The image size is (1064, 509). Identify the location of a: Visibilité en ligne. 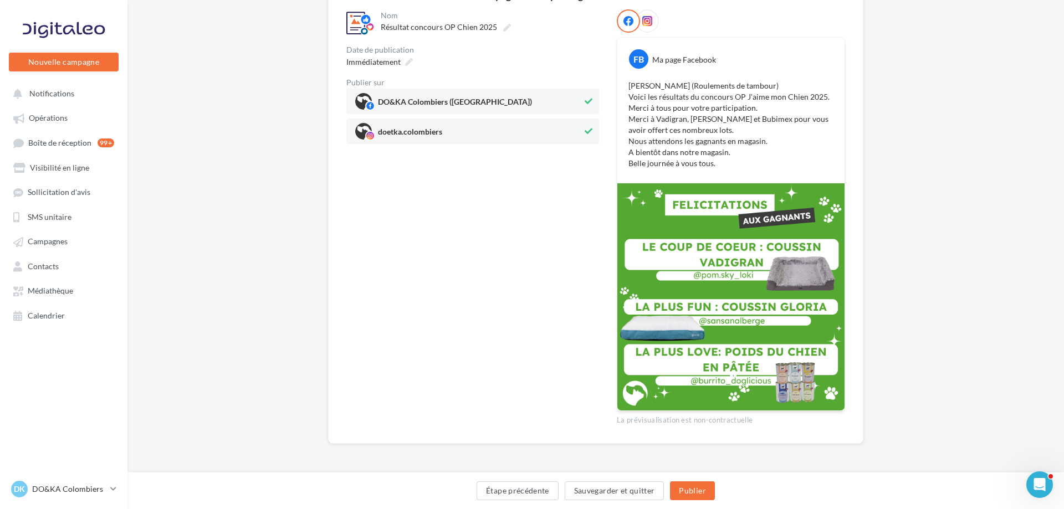
(64, 167).